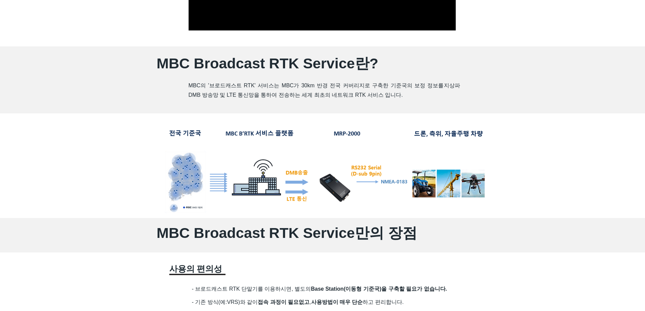 This screenshot has width=645, height=311. I want to click on span: - 기존 방식(예:VRS)와 같이 , 하고 편리합니다., so click(298, 302).